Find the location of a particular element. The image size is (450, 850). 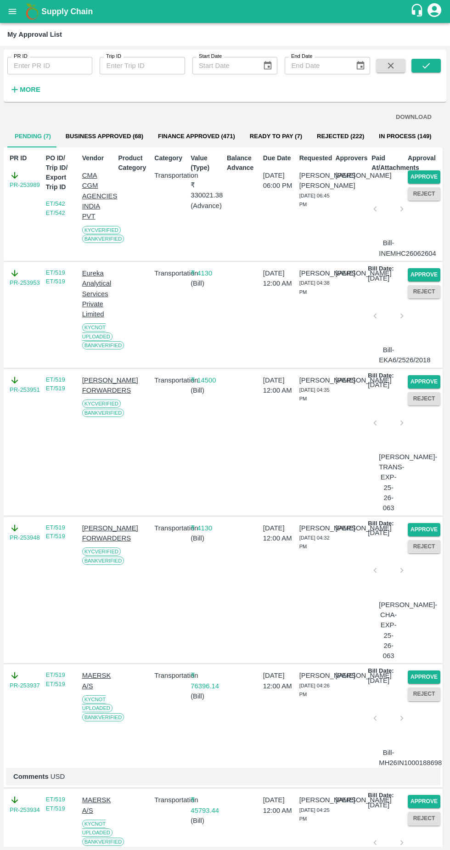

p: ₹ 14500 is located at coordinates (207, 380).